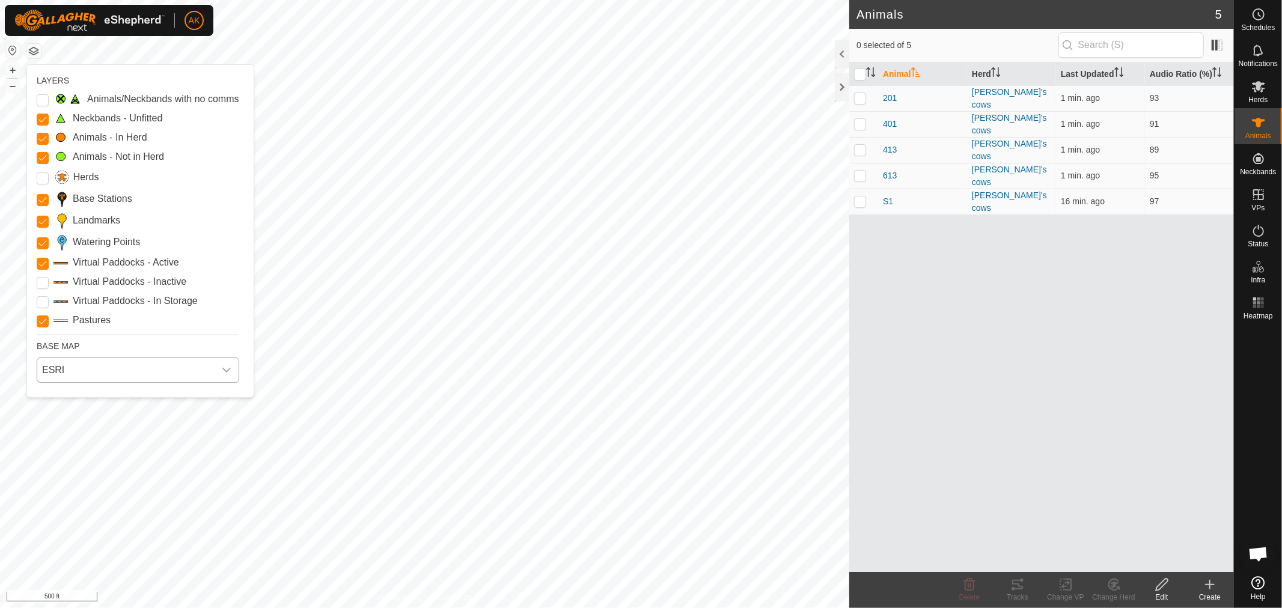 The height and width of the screenshot is (608, 1282). Describe the element at coordinates (227, 370) in the screenshot. I see `div: dropdown trigger` at that location.